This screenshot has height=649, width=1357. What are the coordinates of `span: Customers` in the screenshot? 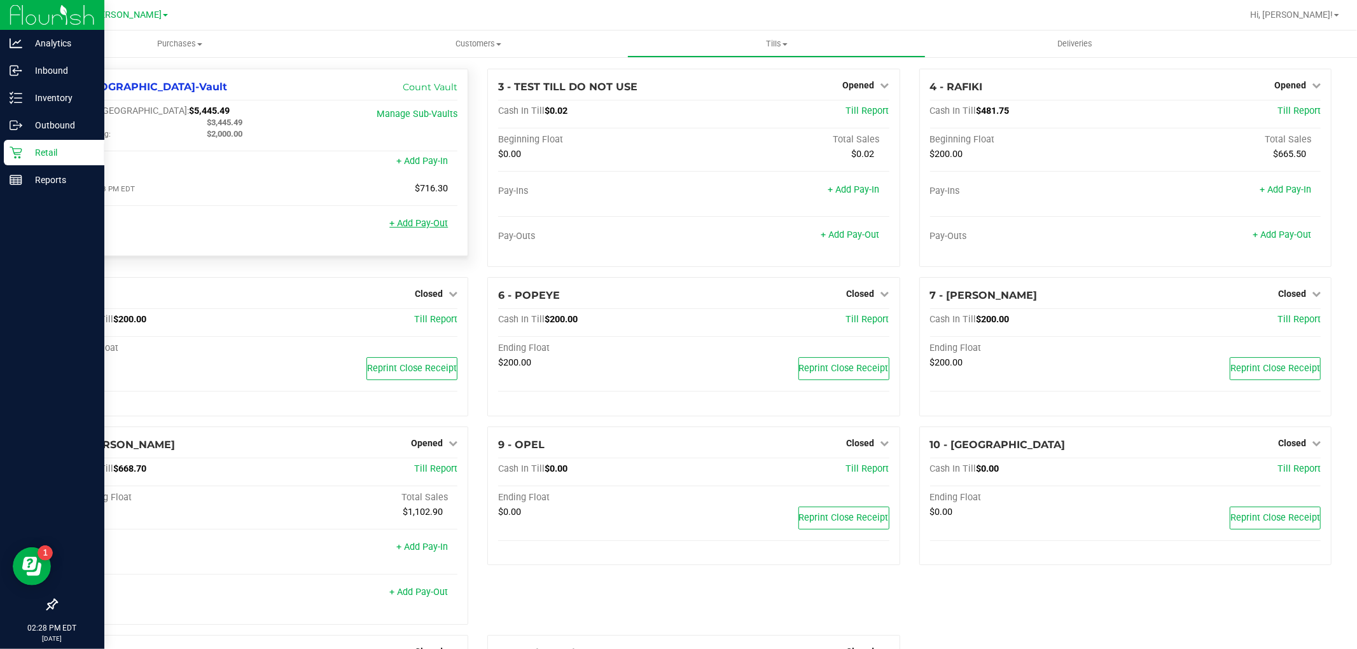 It's located at (478, 44).